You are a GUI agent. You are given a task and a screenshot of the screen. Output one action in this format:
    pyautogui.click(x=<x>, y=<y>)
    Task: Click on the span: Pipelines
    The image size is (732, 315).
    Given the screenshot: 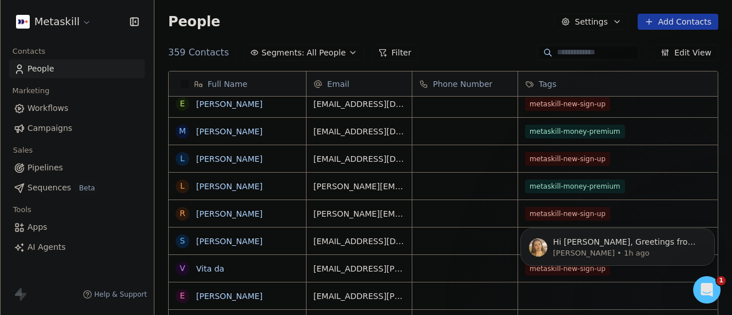 What is the action you would take?
    pyautogui.click(x=45, y=167)
    